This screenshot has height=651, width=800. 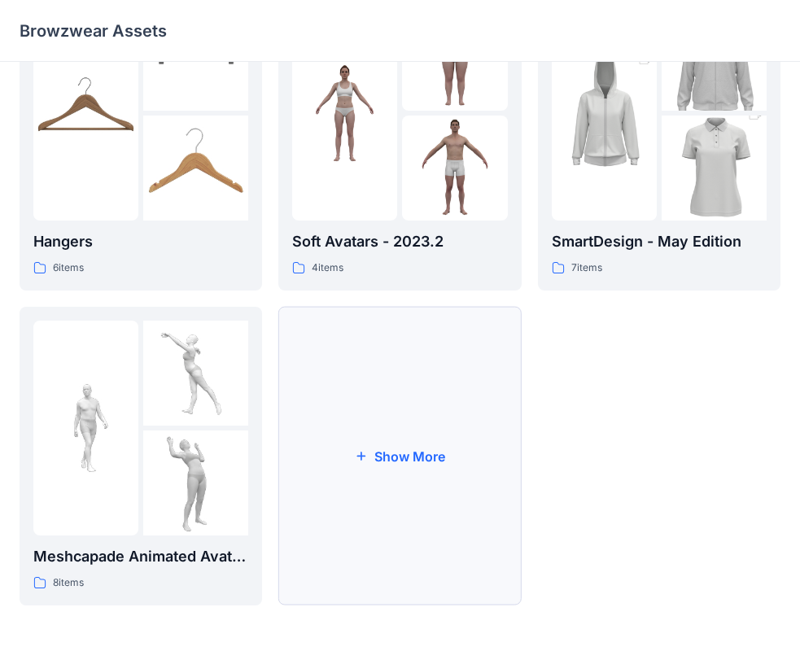 What do you see at coordinates (141, 557) in the screenshot?
I see `p: Meshcapade Animated Avatars` at bounding box center [141, 557].